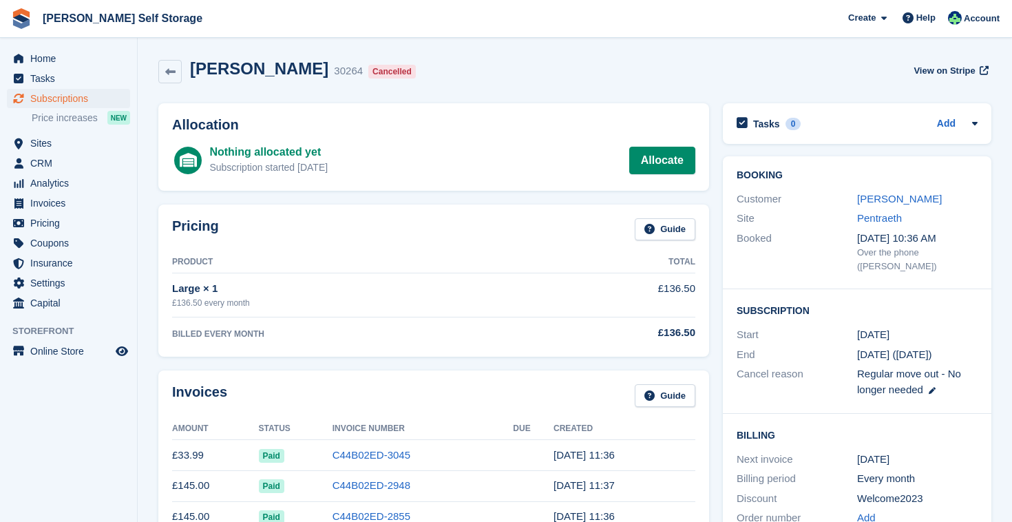 The height and width of the screenshot is (522, 1012). What do you see at coordinates (72, 243) in the screenshot?
I see `span: Coupons` at bounding box center [72, 243].